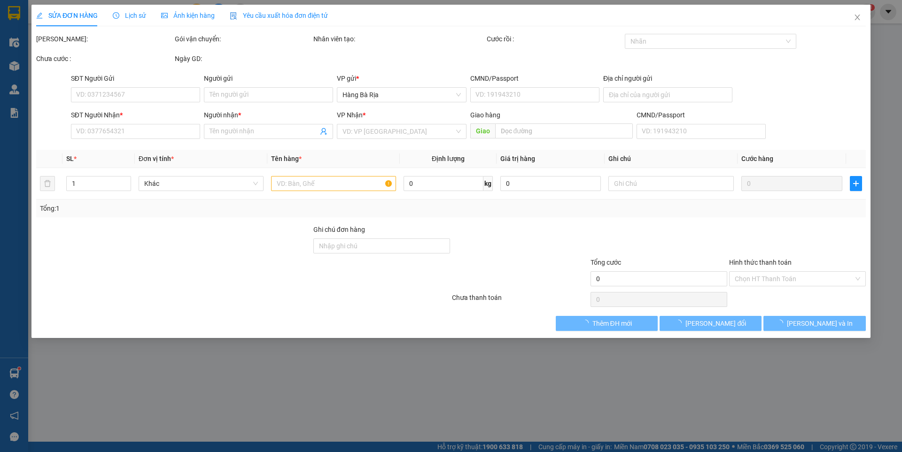 Image resolution: width=902 pixels, height=452 pixels. Describe the element at coordinates (21, 21) in the screenshot. I see `img: logo.jpg` at that location.